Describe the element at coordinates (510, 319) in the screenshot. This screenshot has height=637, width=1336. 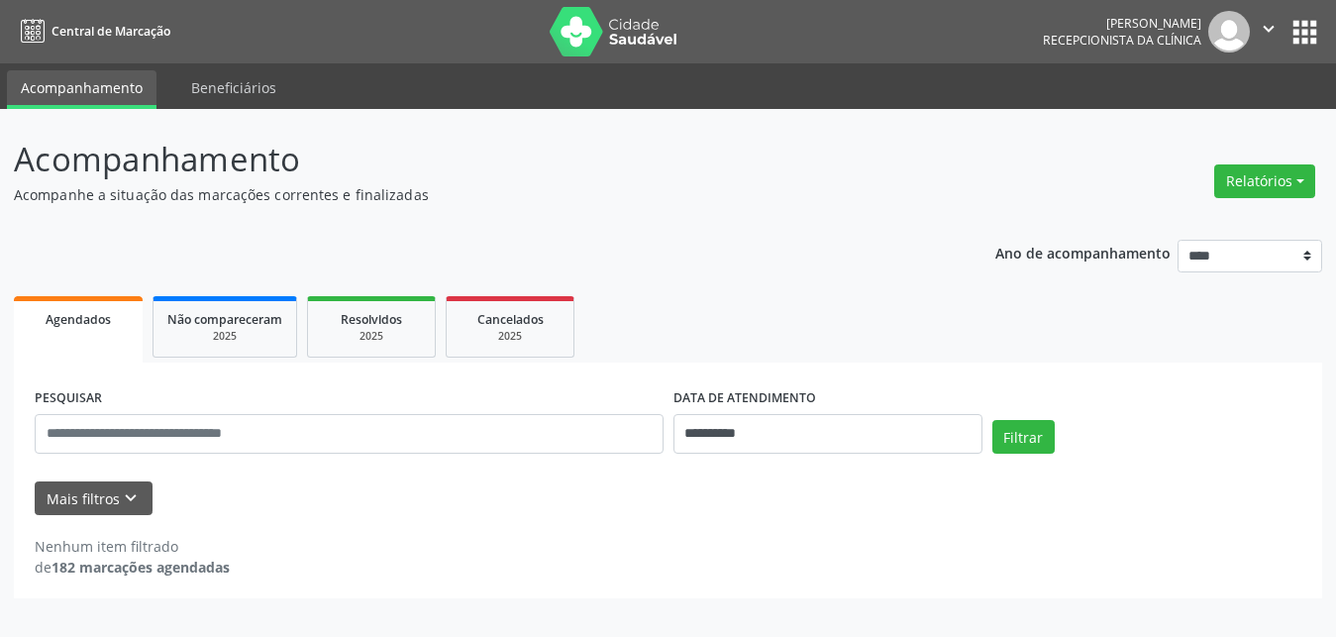
I see `span: Cancelados` at that location.